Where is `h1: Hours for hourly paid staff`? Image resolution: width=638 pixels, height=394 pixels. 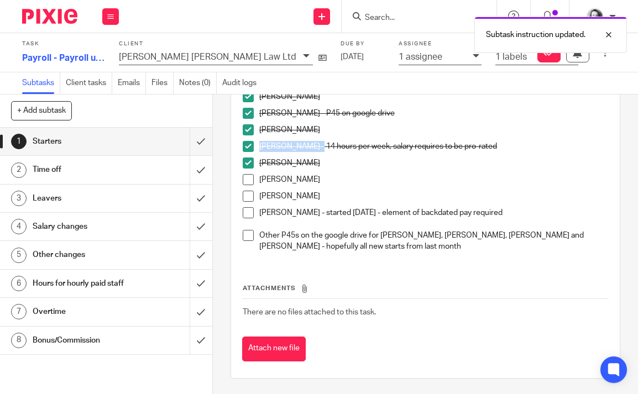
h1: Hours for hourly paid staff is located at coordinates (81, 284).